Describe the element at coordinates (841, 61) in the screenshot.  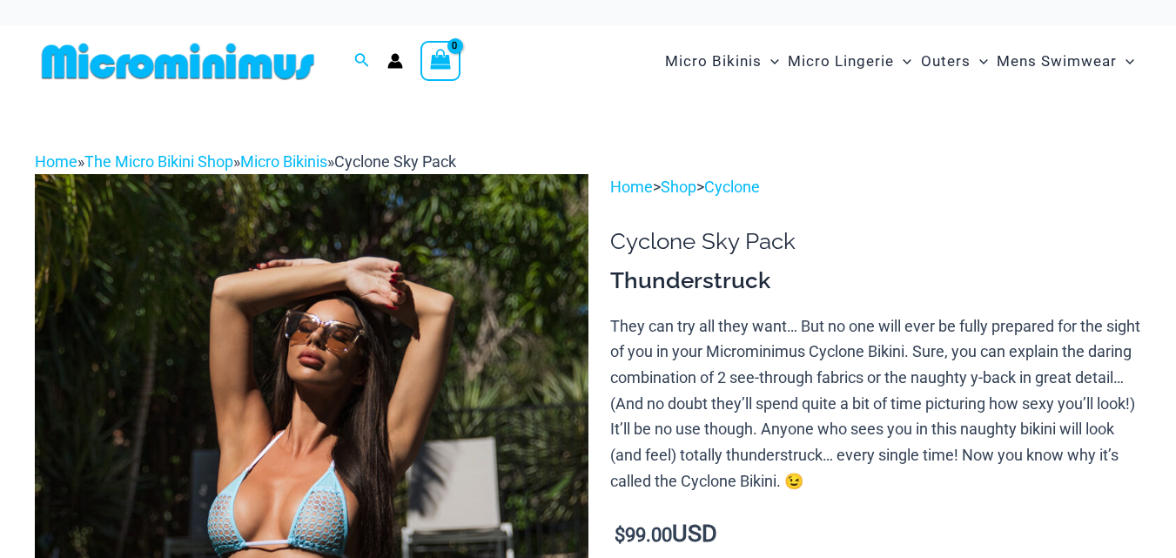
I see `span: Micro Lingerie` at that location.